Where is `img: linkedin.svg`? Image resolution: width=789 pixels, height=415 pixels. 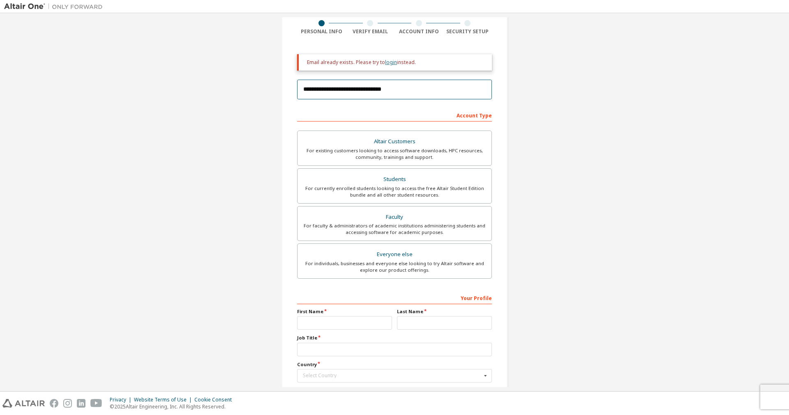
img: linkedin.svg is located at coordinates (81, 403).